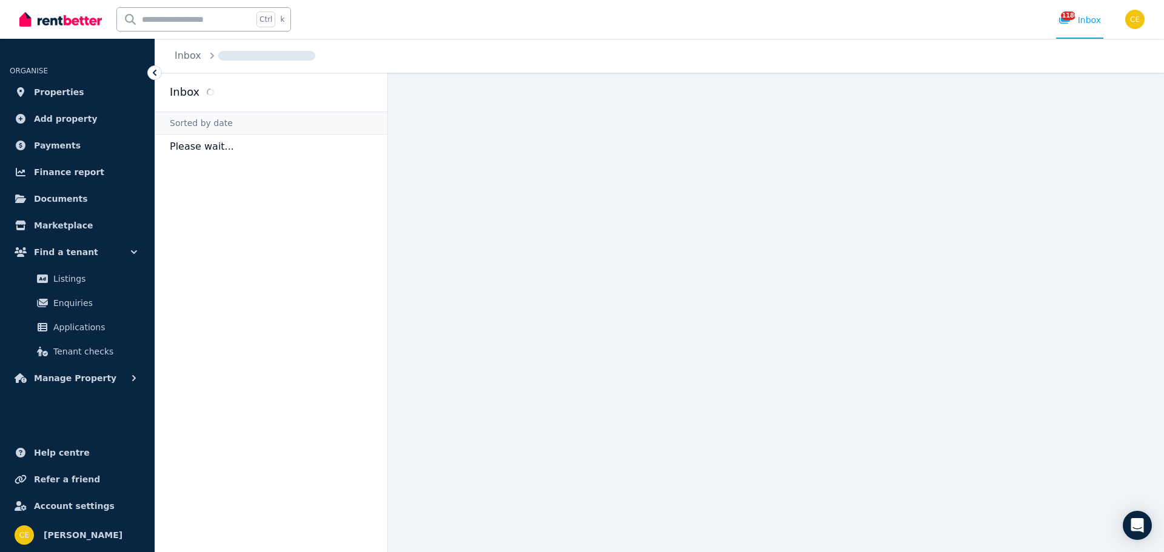 The width and height of the screenshot is (1164, 552). What do you see at coordinates (62, 453) in the screenshot?
I see `span: Help centre` at bounding box center [62, 453].